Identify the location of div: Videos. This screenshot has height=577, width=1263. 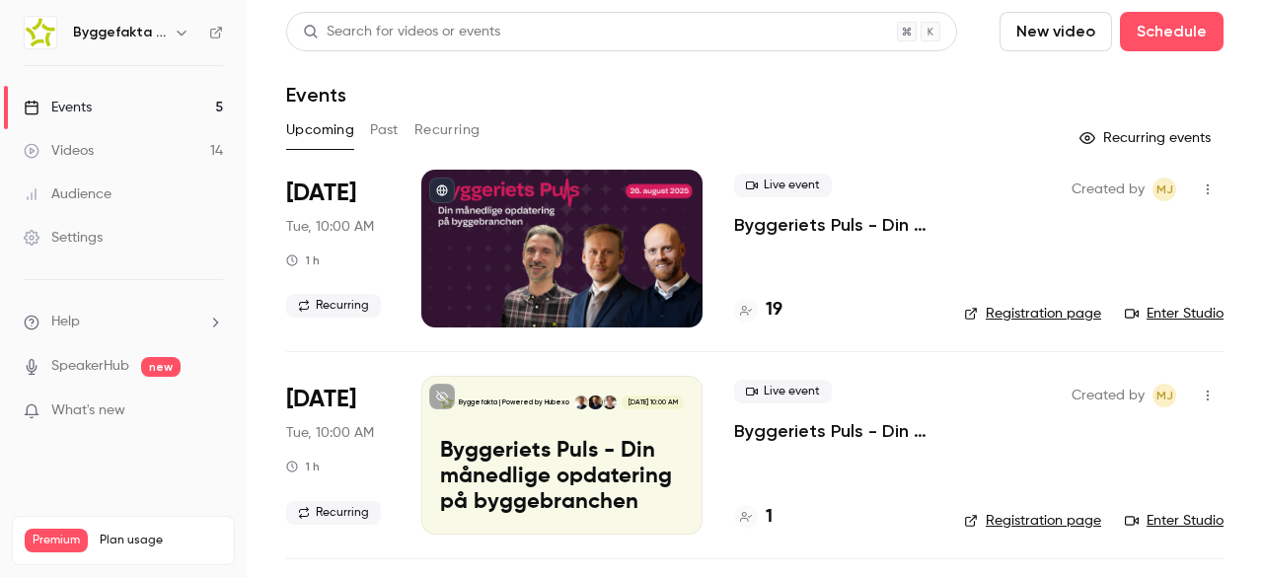
(58, 151).